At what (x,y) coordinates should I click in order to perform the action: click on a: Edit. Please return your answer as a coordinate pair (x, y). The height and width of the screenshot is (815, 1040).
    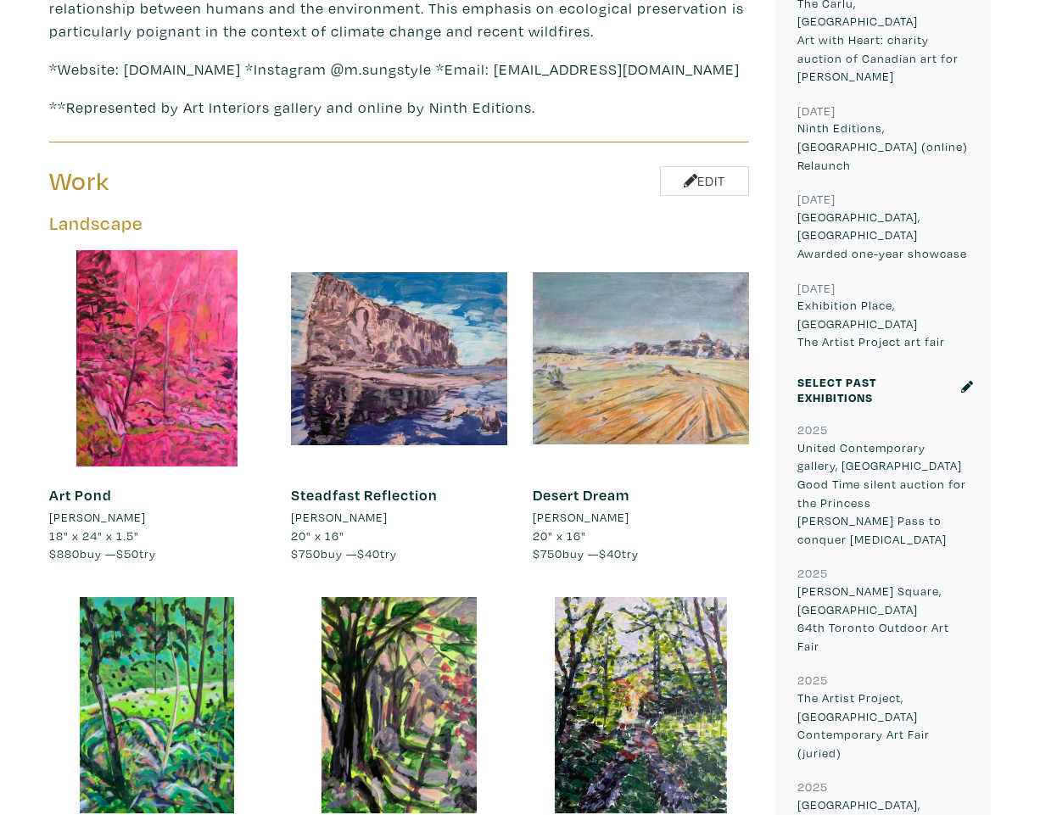
    Looking at the image, I should click on (704, 181).